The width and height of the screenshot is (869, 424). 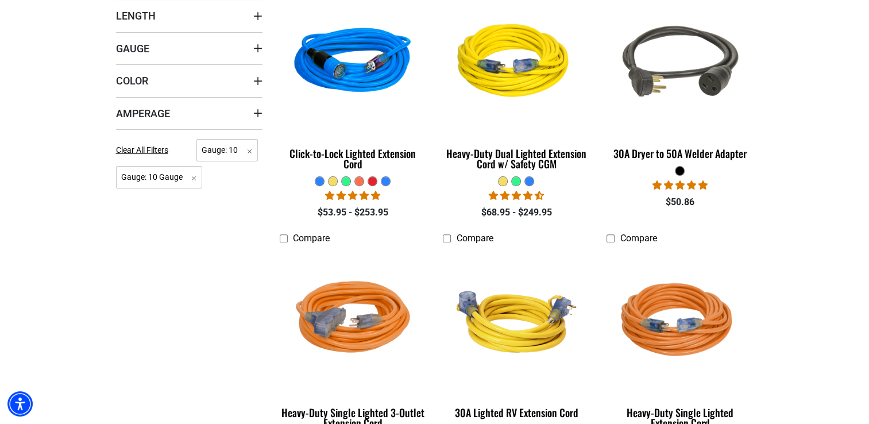 What do you see at coordinates (353, 212) in the screenshot?
I see `div: $53.95 - $253.95` at bounding box center [353, 212].